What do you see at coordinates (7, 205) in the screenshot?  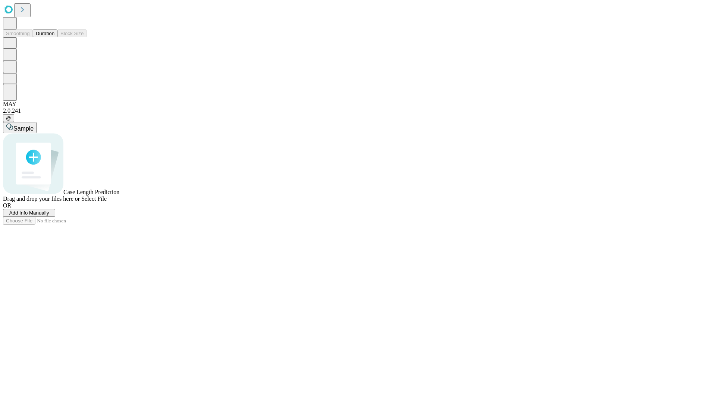 I see `span: OR` at bounding box center [7, 205].